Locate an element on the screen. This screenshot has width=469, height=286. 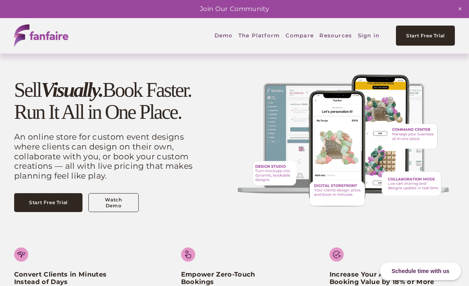
p: An online store for custom event designs where clients can design on their own, collaborate with ... is located at coordinates (104, 156).